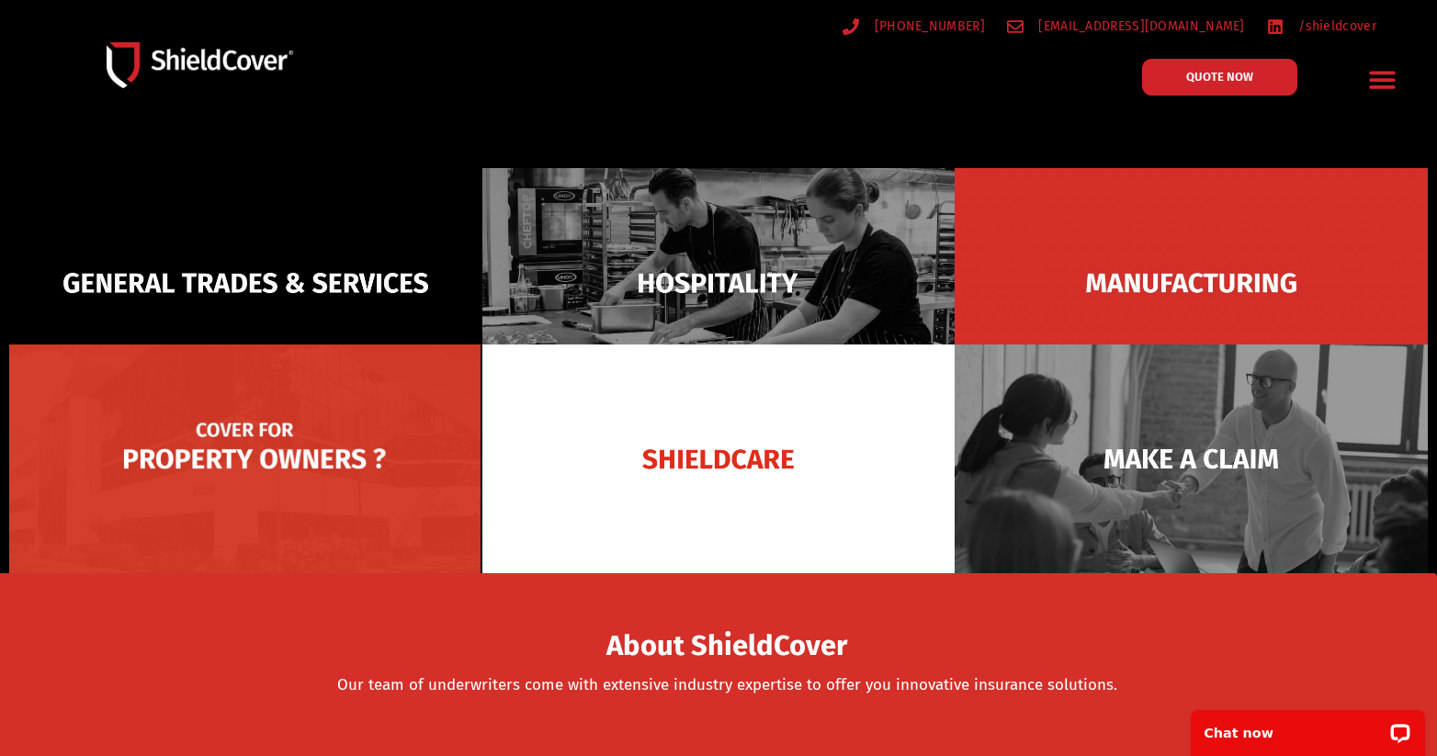 The width and height of the screenshot is (1437, 756). Describe the element at coordinates (1321, 26) in the screenshot. I see `a: /shieldcover` at that location.